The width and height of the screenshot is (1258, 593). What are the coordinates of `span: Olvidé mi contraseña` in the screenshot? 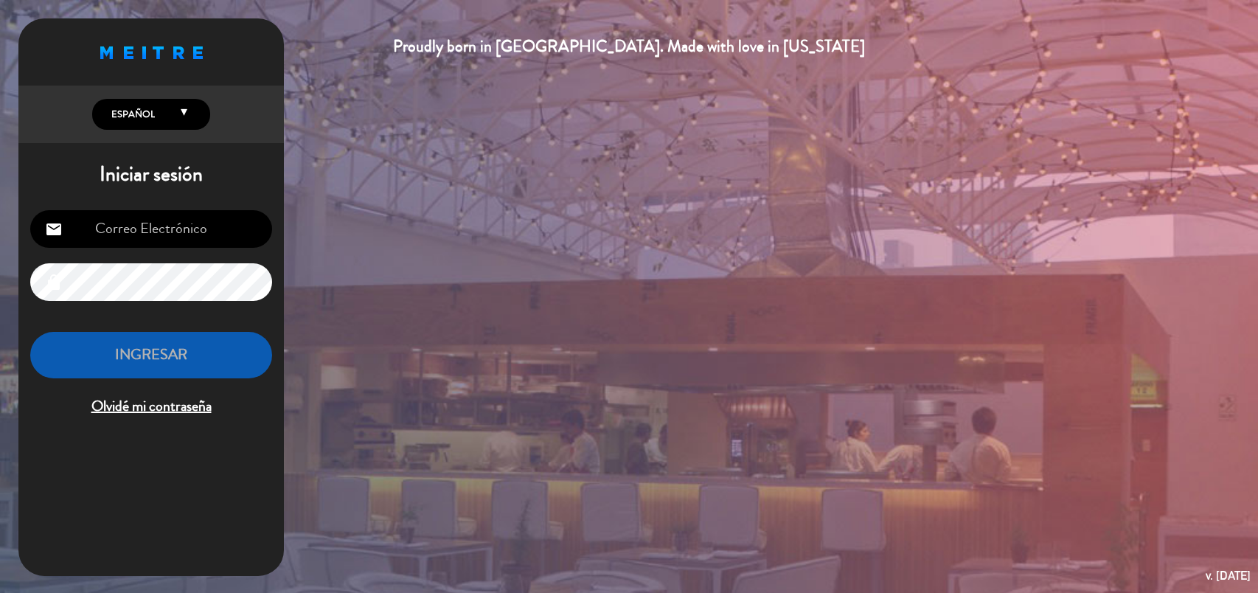 It's located at (151, 406).